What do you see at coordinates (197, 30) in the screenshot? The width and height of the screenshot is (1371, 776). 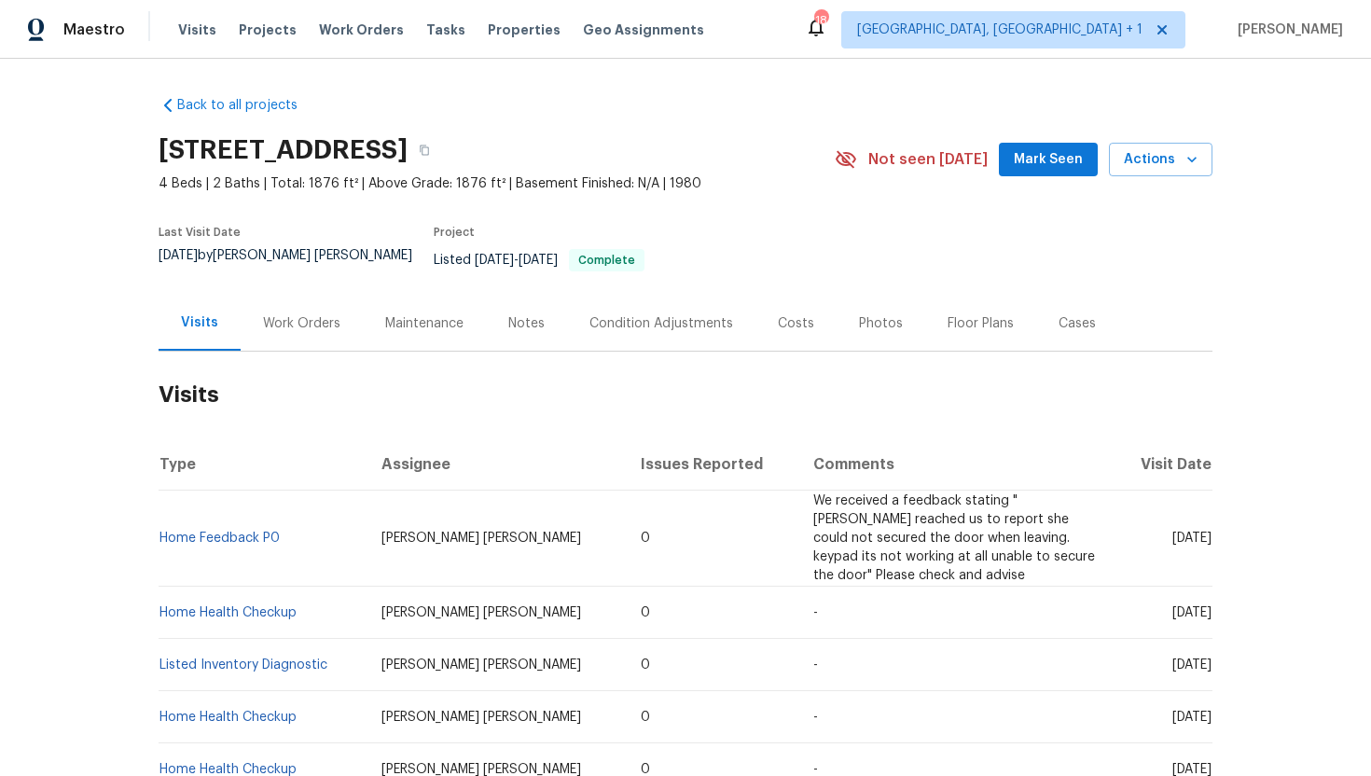 I see `span: Visits` at bounding box center [197, 30].